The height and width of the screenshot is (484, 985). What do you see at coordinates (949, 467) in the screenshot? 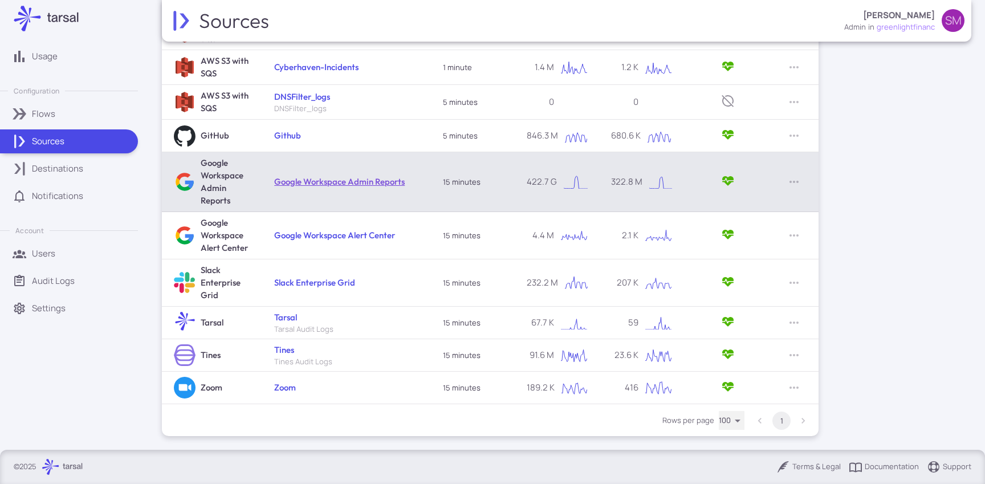
I see `a: Support` at bounding box center [949, 467].